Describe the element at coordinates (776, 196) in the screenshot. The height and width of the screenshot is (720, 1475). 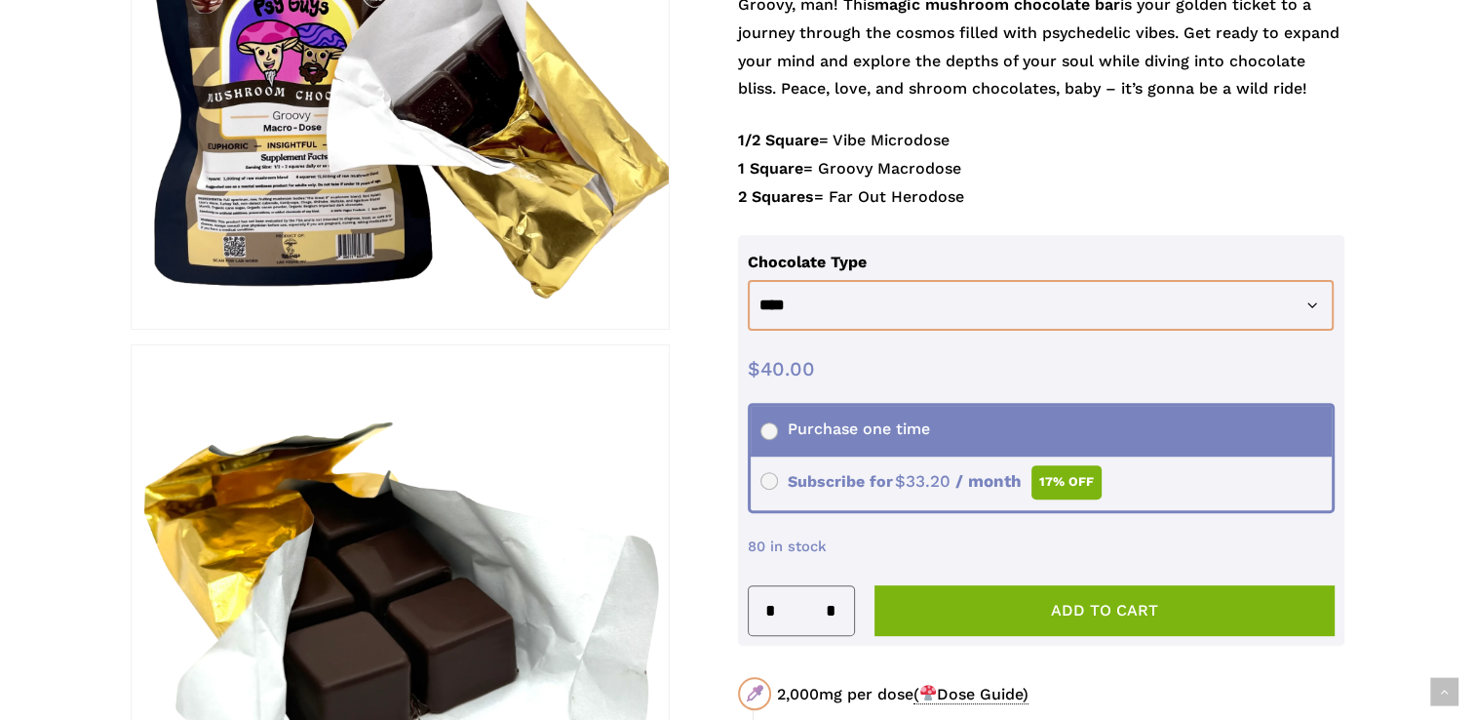
I see `strong: 2 Squares` at that location.